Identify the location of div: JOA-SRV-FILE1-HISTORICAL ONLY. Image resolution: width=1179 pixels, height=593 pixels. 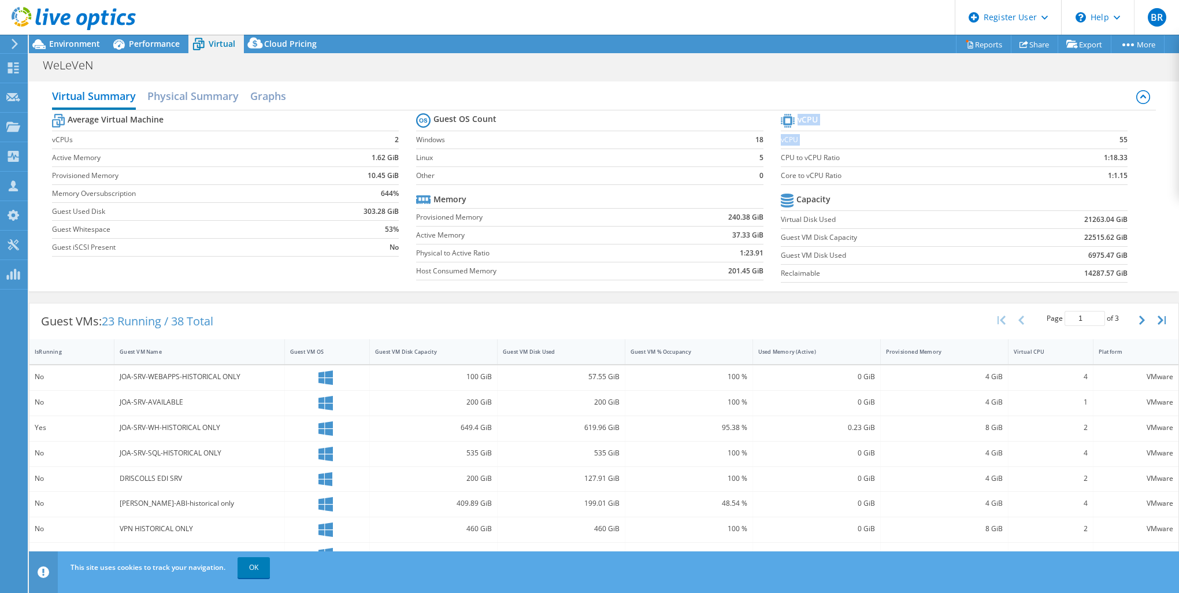
(199, 554).